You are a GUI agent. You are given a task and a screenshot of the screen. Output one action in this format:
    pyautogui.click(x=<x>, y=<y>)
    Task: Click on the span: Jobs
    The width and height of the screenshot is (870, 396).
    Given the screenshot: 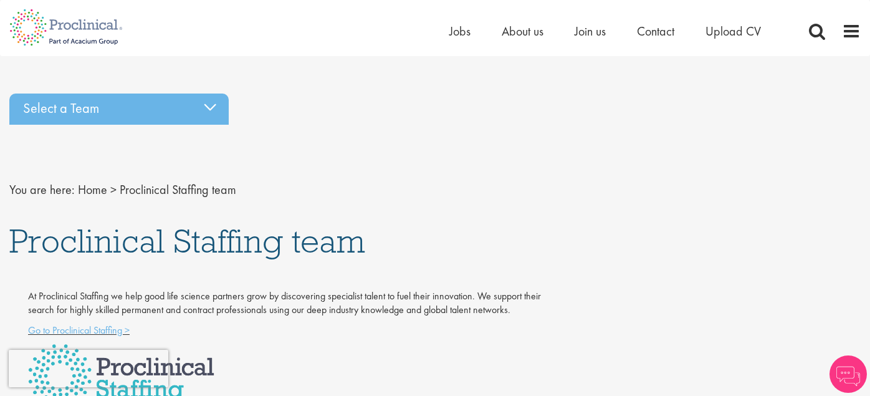 What is the action you would take?
    pyautogui.click(x=460, y=31)
    